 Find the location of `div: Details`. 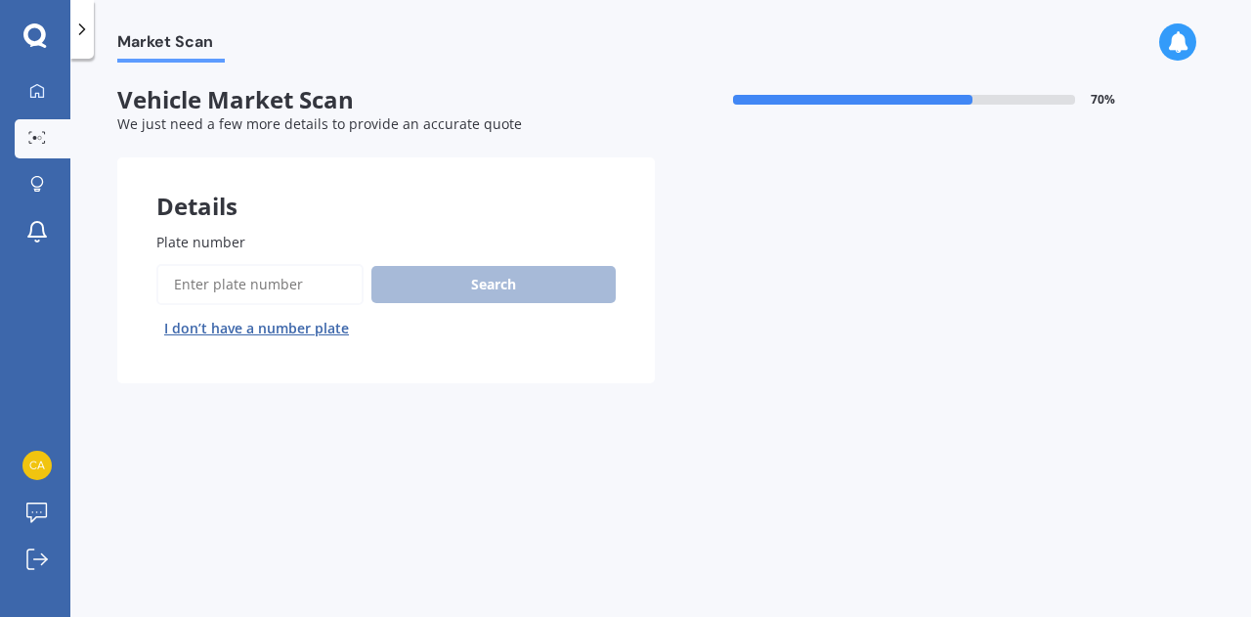

div: Details is located at coordinates (386, 187).